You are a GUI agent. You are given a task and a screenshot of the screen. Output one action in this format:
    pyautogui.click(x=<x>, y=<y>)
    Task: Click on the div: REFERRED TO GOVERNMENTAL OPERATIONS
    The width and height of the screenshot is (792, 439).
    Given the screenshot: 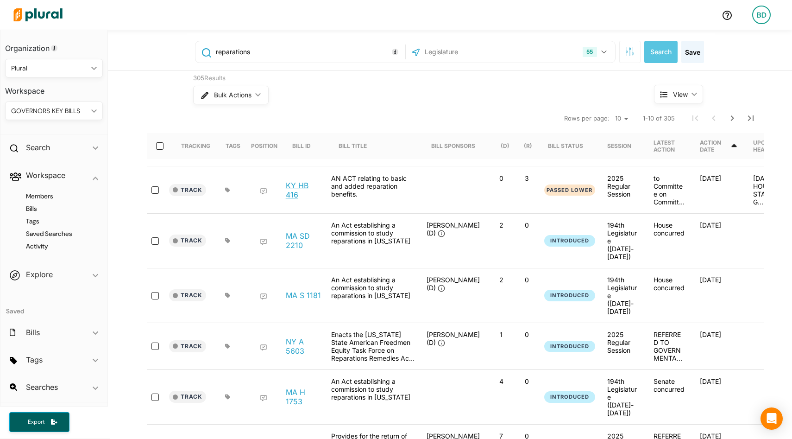 What is the action you would take?
    pyautogui.click(x=670, y=346)
    